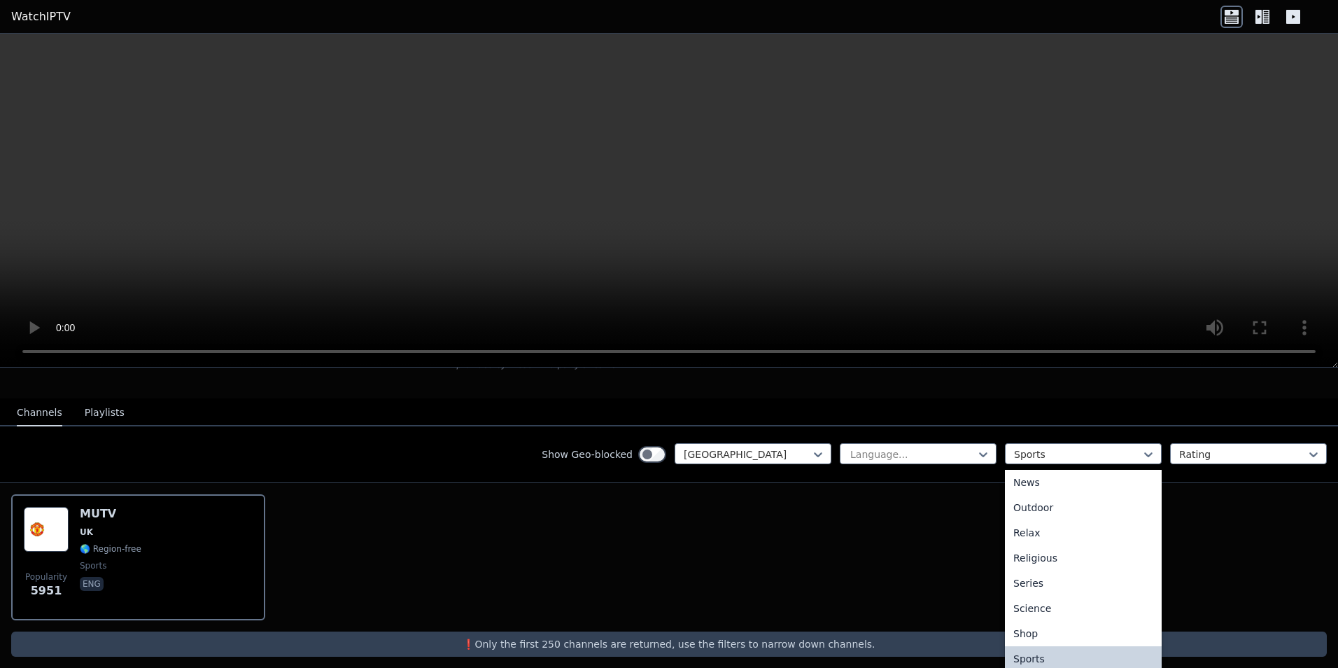 The height and width of the screenshot is (668, 1338). I want to click on p: eng, so click(92, 584).